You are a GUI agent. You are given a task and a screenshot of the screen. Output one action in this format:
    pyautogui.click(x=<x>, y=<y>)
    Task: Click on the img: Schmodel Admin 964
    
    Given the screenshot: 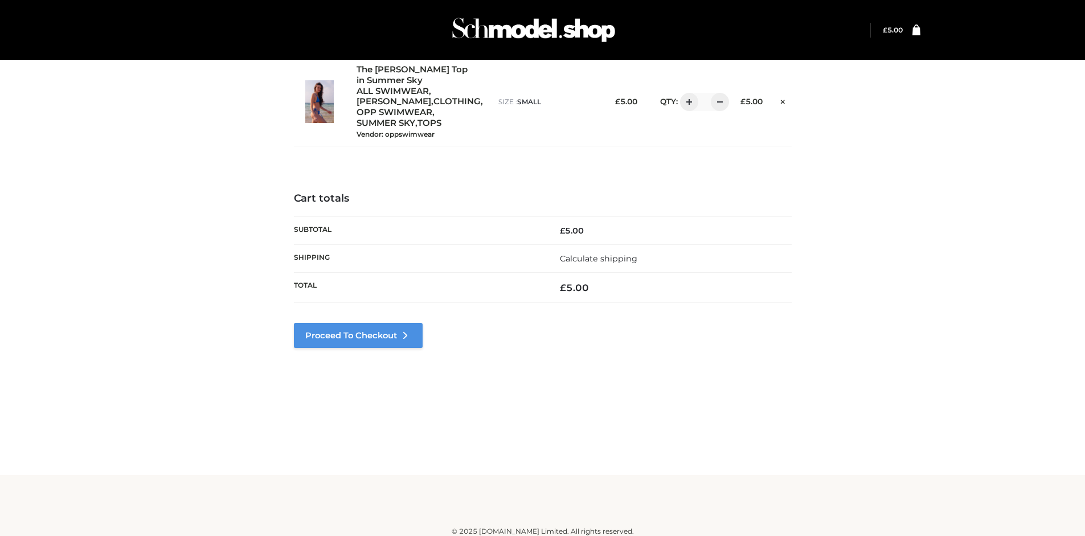 What is the action you would take?
    pyautogui.click(x=534, y=30)
    